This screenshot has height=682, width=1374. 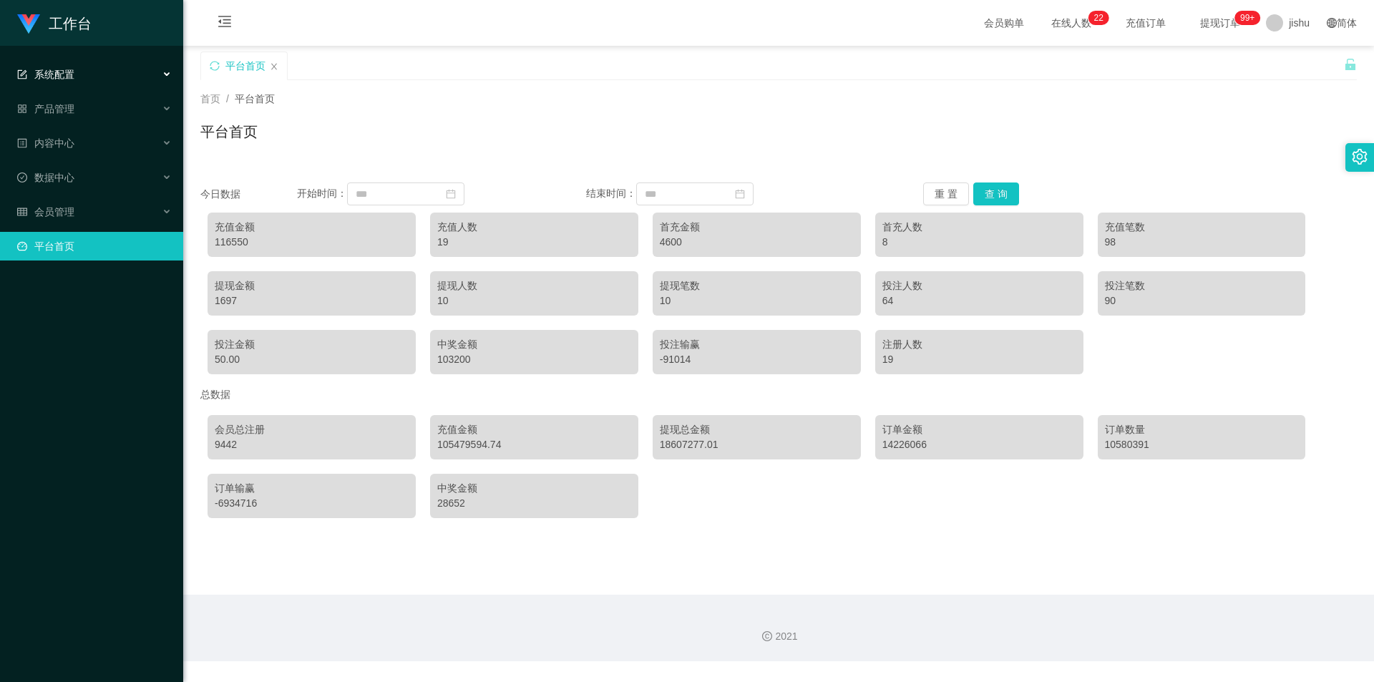 I want to click on span: 开始时间：, so click(x=322, y=193).